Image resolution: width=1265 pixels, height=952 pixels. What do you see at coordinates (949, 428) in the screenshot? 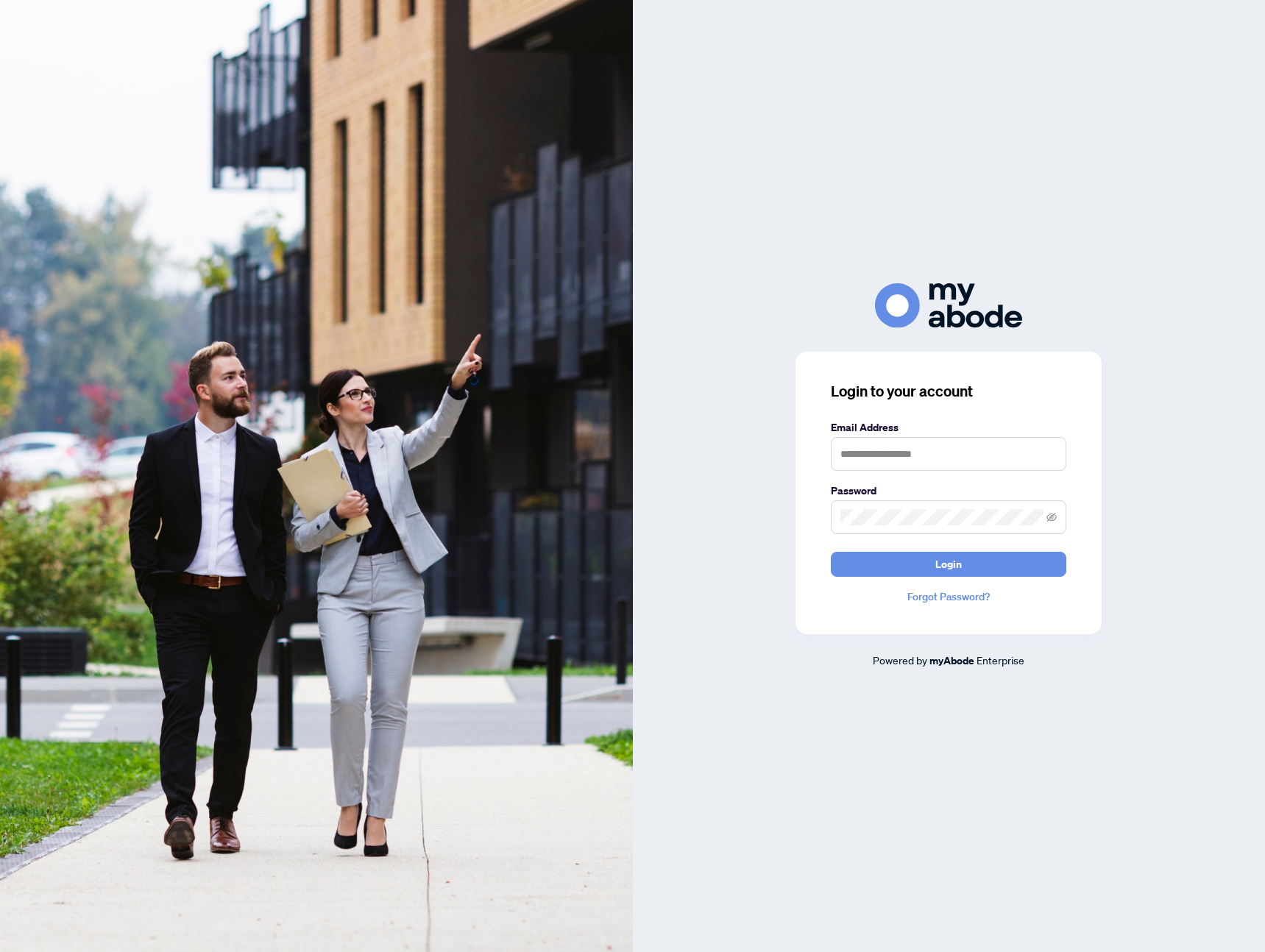
I see `label: Email Address` at bounding box center [949, 428].